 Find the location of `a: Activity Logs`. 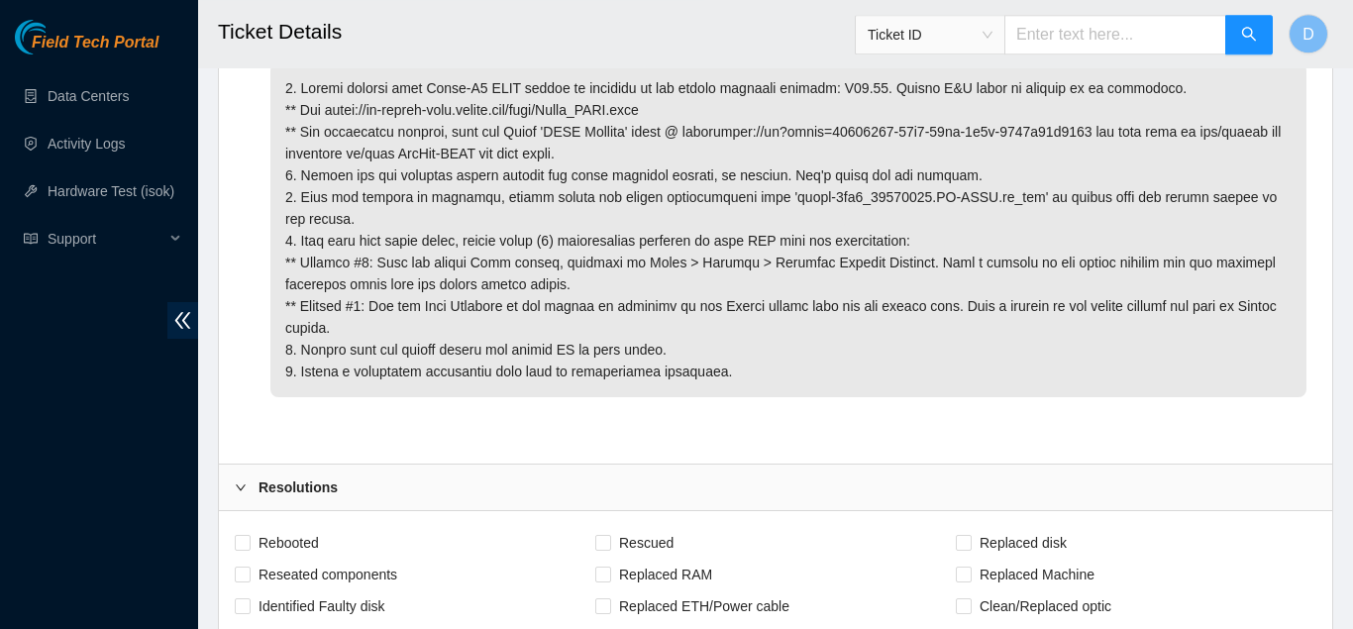

a: Activity Logs is located at coordinates (86, 144).